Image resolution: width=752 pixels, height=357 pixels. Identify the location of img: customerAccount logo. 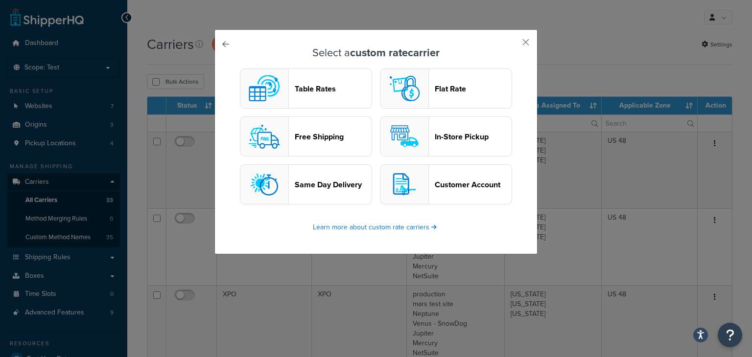
(404, 185).